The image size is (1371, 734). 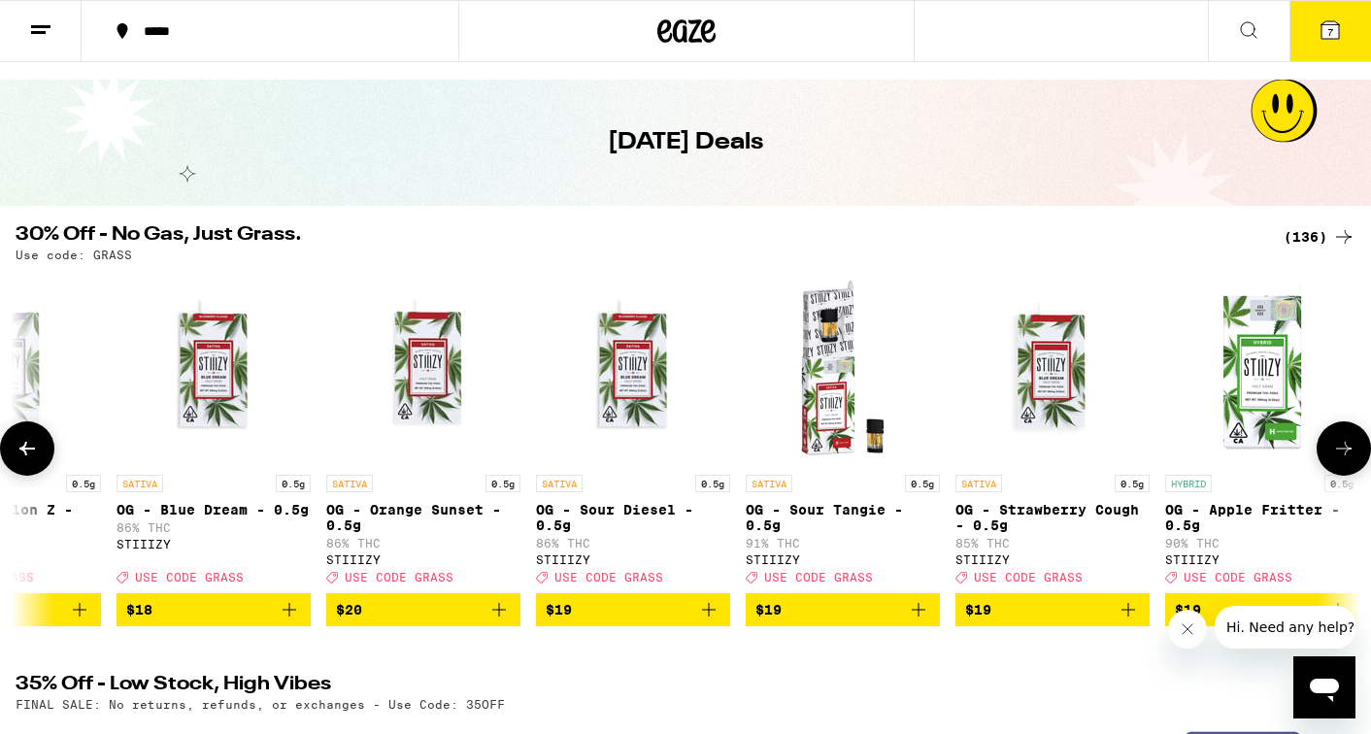 I want to click on a: Open page for OG - Sour Tangie - 0.5g from STIIIZY, so click(x=843, y=432).